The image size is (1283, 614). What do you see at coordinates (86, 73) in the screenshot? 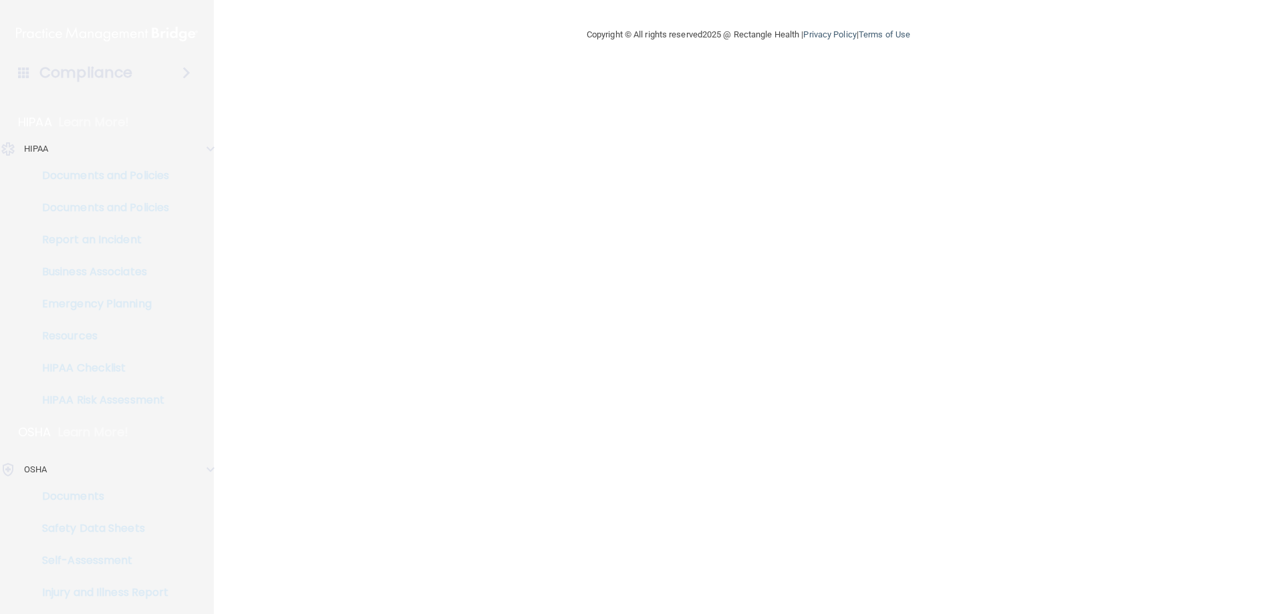
I see `h4: Compliance` at bounding box center [86, 73].